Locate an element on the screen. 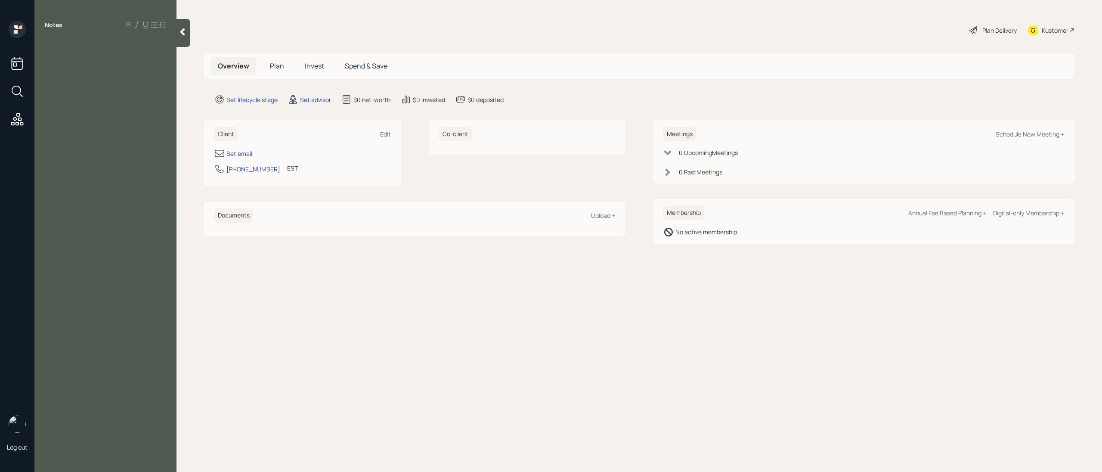 The height and width of the screenshot is (472, 1102). div: $0 deposited is located at coordinates (485, 99).